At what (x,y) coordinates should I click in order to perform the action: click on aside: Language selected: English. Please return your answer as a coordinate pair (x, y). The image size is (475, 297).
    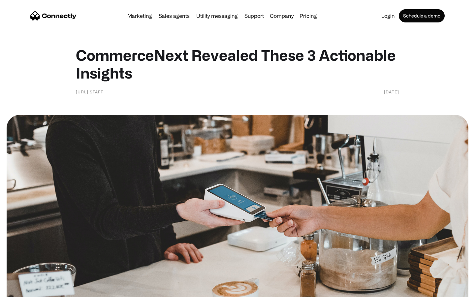
    Looking at the image, I should click on (23, 290).